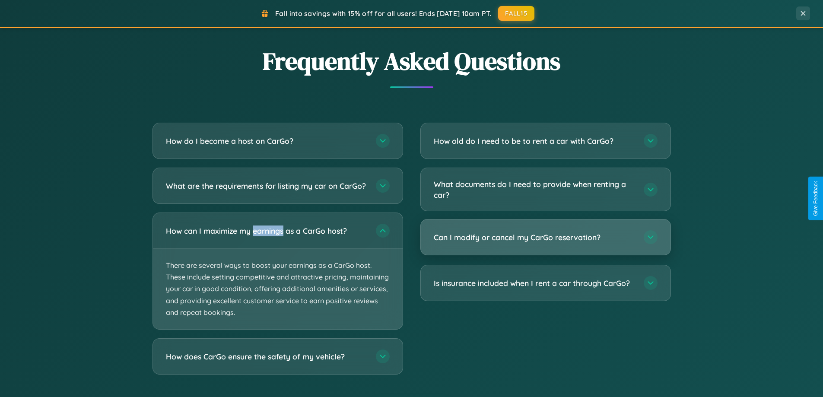  I want to click on div: Give Feedback, so click(816, 198).